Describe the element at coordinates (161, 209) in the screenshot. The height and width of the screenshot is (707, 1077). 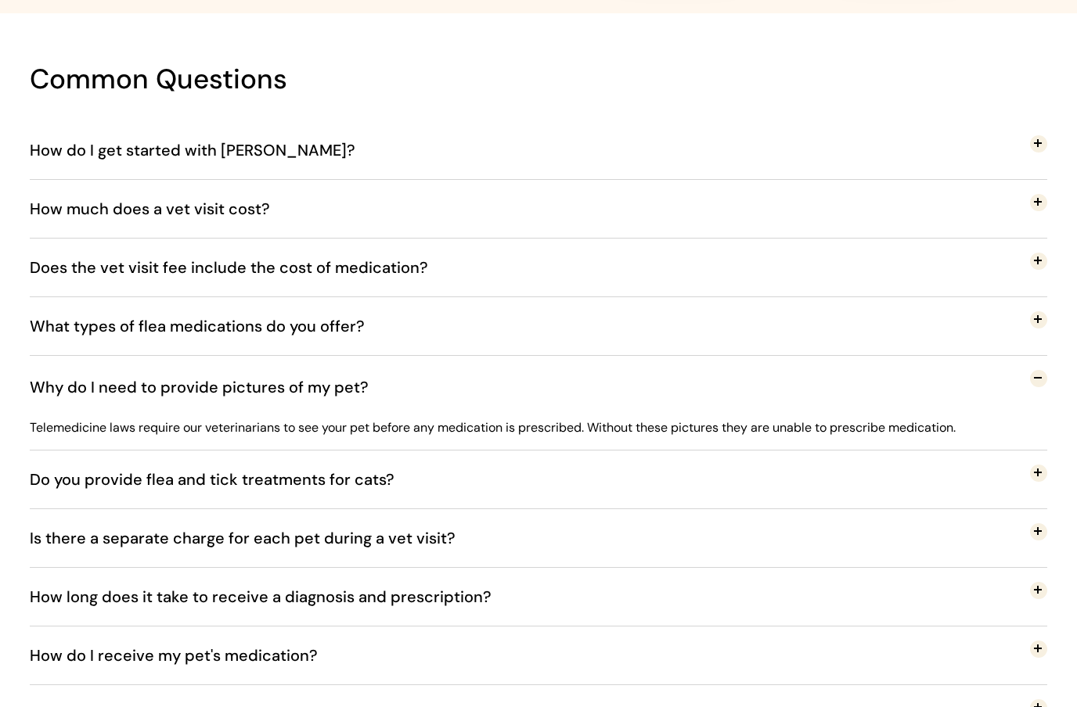
I see `span: How much does a vet visit cost?` at that location.